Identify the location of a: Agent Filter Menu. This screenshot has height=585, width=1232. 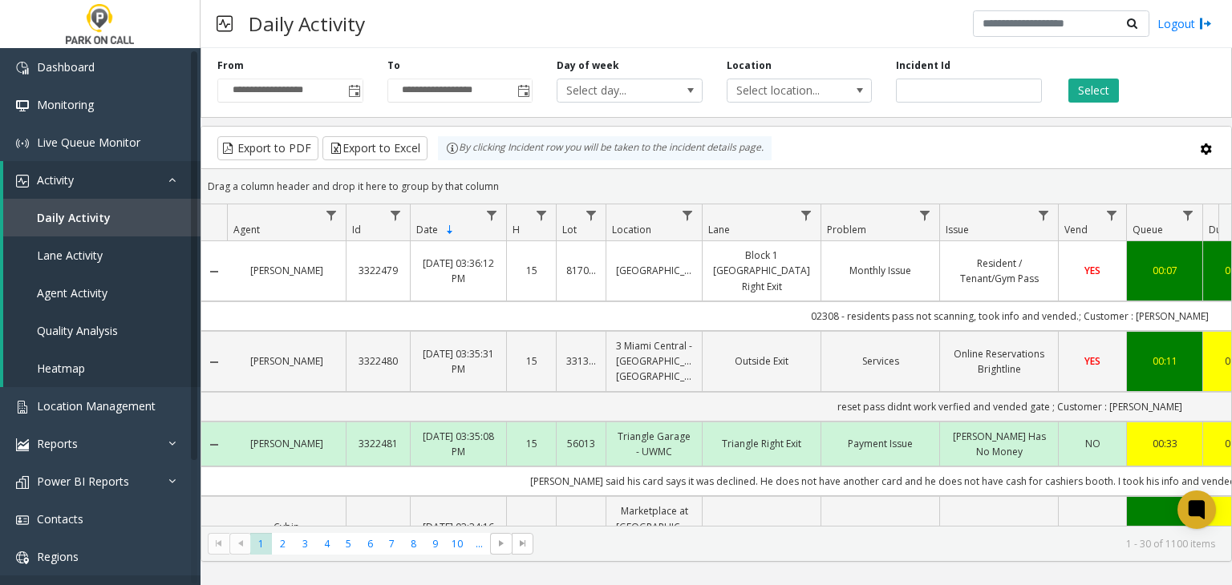
(331, 215).